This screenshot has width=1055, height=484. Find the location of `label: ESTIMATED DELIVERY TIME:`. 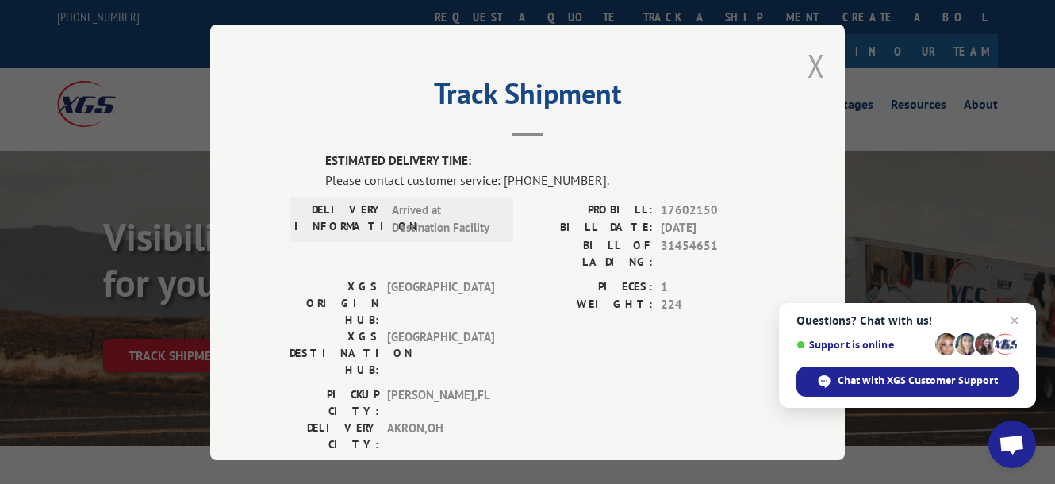

label: ESTIMATED DELIVERY TIME: is located at coordinates (545, 161).